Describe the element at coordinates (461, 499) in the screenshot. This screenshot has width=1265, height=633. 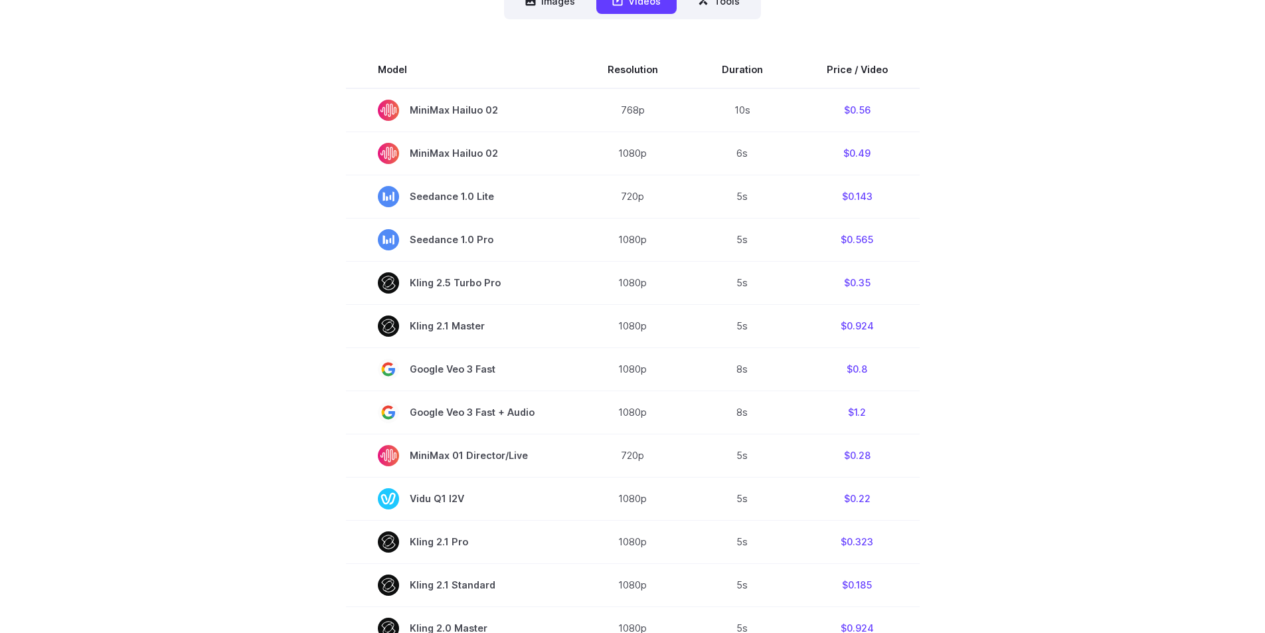
I see `span: Vidu Q1 I2V` at that location.